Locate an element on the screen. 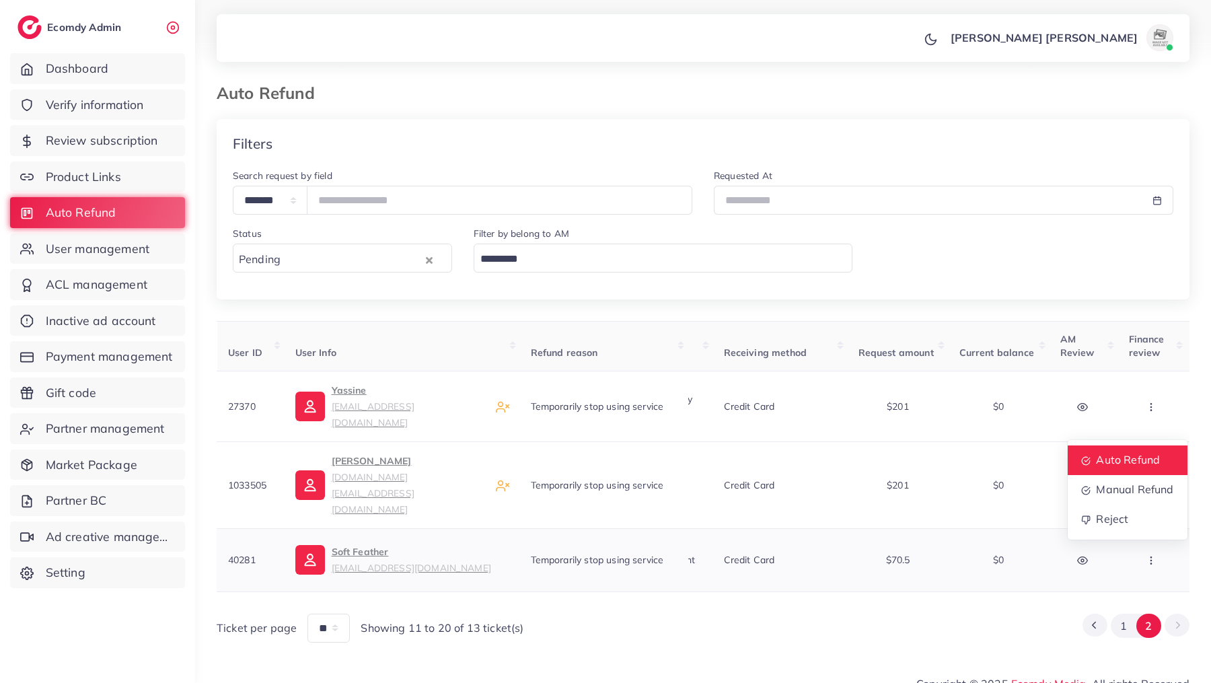  a: Setting is located at coordinates (98, 573).